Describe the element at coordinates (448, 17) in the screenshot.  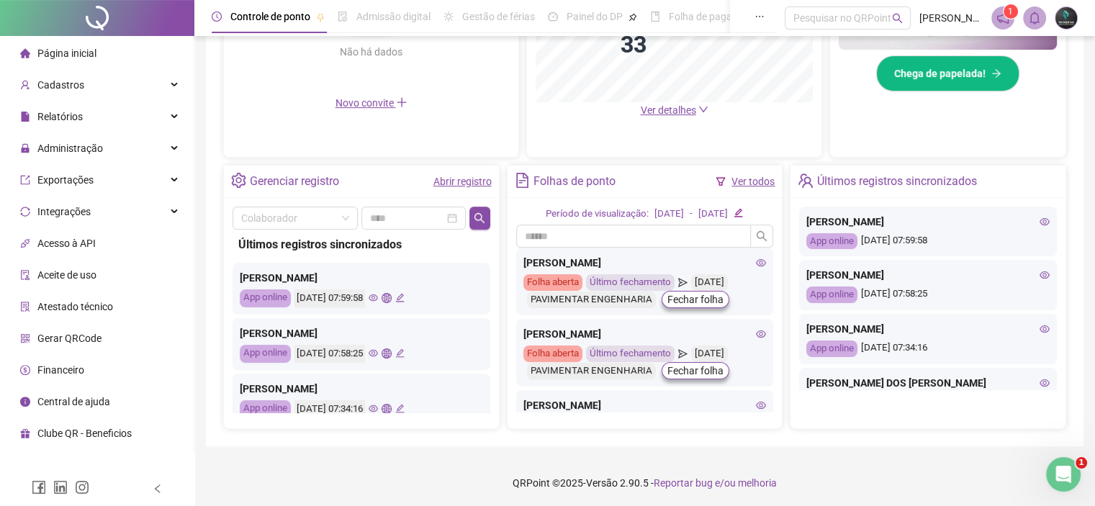
I see `span: sun` at that location.